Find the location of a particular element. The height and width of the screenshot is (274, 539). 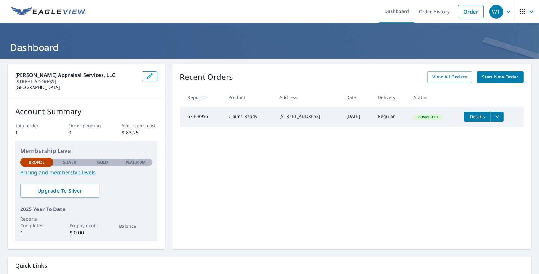

p: Membership Level is located at coordinates (86, 151).